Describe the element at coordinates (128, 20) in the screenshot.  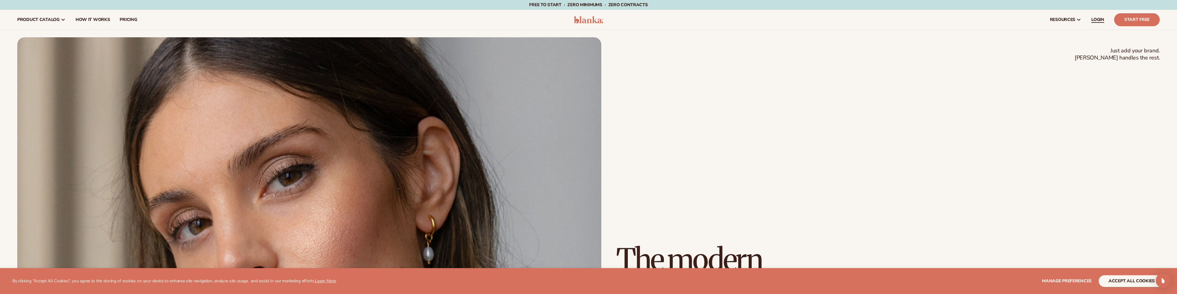
I see `span: pricing` at that location.